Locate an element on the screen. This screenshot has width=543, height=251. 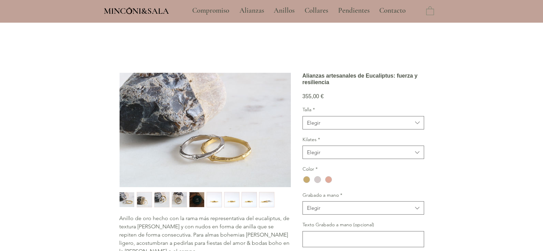
p: Compromiso is located at coordinates (211, 11).